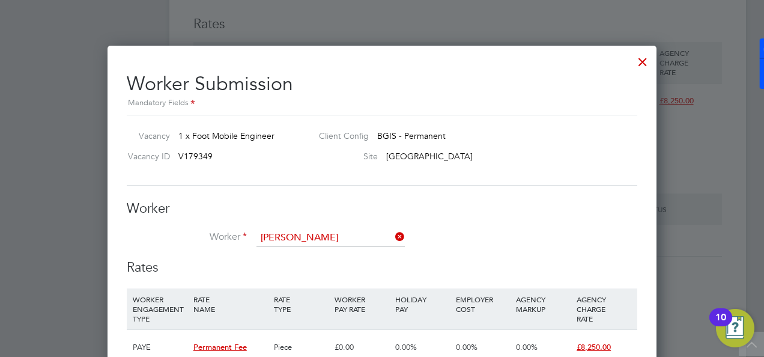  I want to click on span: BGIS - Permanent, so click(412, 136).